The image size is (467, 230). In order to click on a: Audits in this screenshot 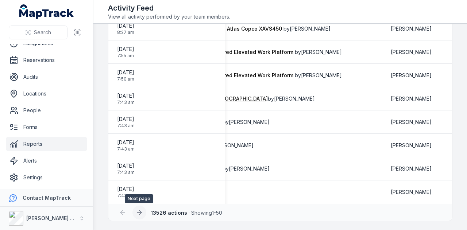, I will do `click(46, 77)`.